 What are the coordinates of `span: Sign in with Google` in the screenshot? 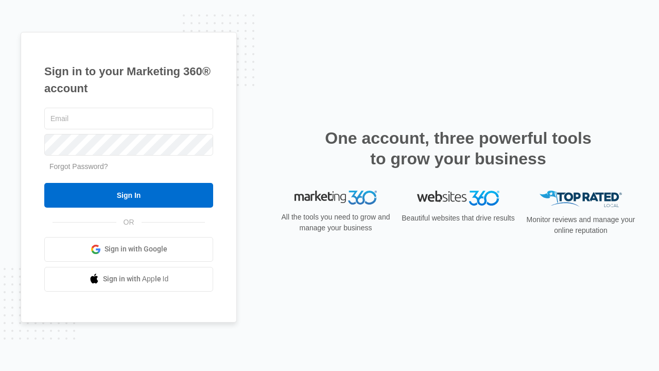 It's located at (136, 249).